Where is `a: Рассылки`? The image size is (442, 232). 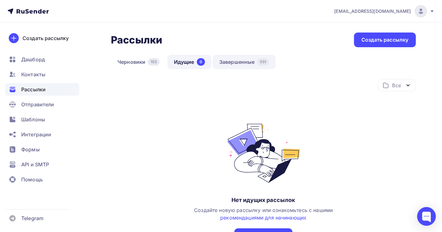 a: Рассылки is located at coordinates (42, 89).